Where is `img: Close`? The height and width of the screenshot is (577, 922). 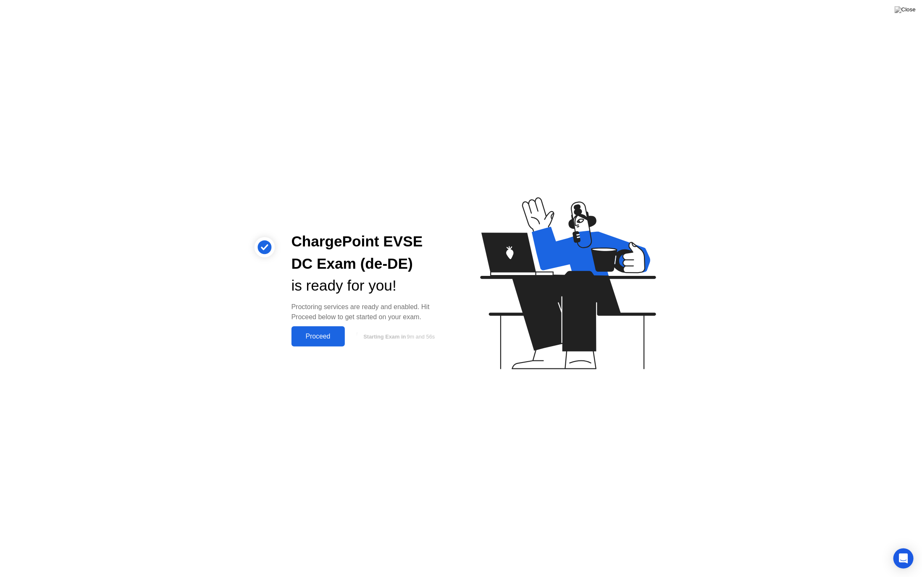
img: Close is located at coordinates (906, 10).